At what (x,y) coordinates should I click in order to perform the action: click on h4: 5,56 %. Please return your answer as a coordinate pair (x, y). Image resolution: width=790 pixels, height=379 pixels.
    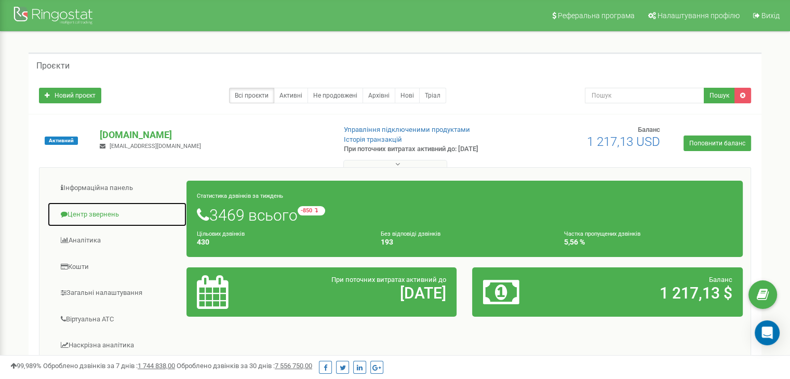
    Looking at the image, I should click on (648, 242).